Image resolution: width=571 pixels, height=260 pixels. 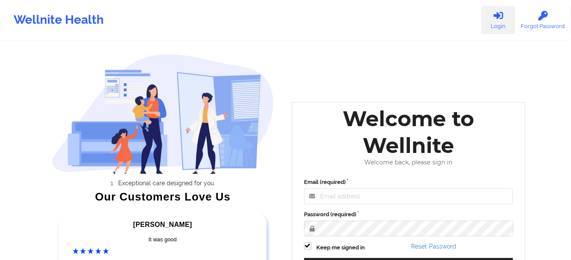 What do you see at coordinates (341, 248) in the screenshot?
I see `label: Keep me signed in` at bounding box center [341, 248].